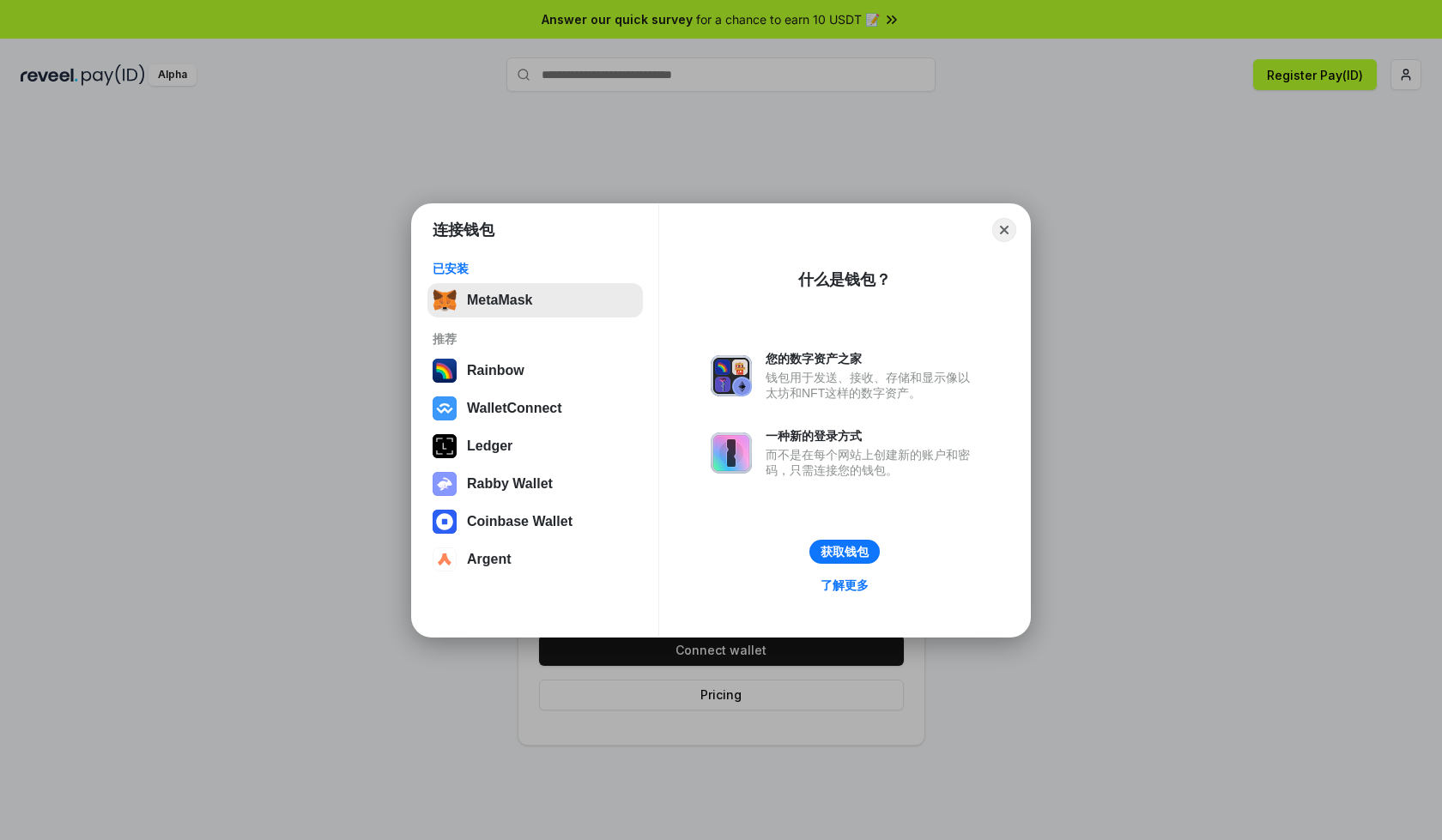  Describe the element at coordinates (1004, 230) in the screenshot. I see `button: Close` at that location.